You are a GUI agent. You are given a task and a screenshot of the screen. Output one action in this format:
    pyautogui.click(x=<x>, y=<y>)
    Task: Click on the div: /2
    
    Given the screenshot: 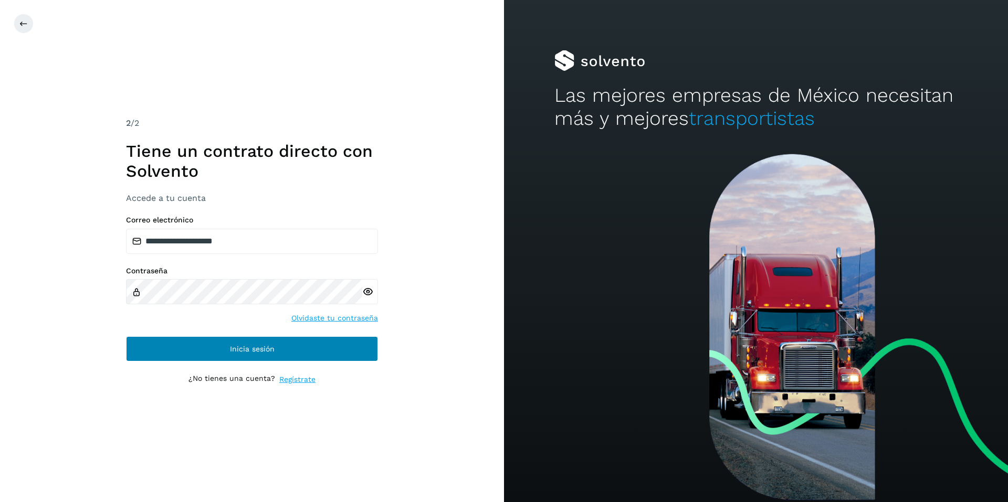 What is the action you would take?
    pyautogui.click(x=252, y=123)
    